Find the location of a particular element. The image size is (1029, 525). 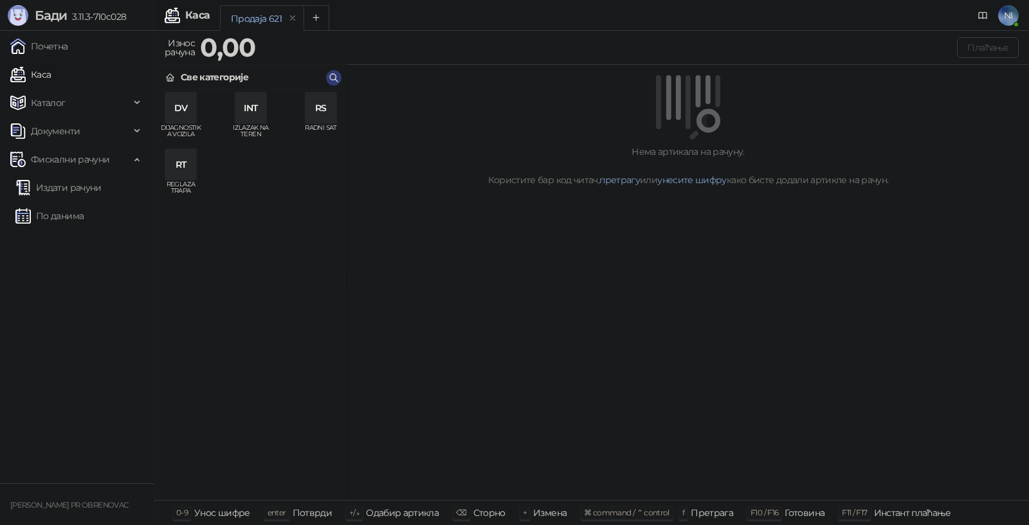

a: Каса is located at coordinates (30, 75).